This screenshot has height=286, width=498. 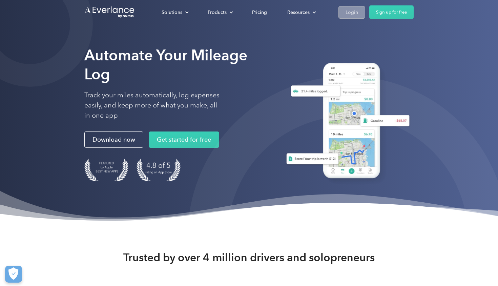 What do you see at coordinates (184, 140) in the screenshot?
I see `a: Get started for free` at bounding box center [184, 140].